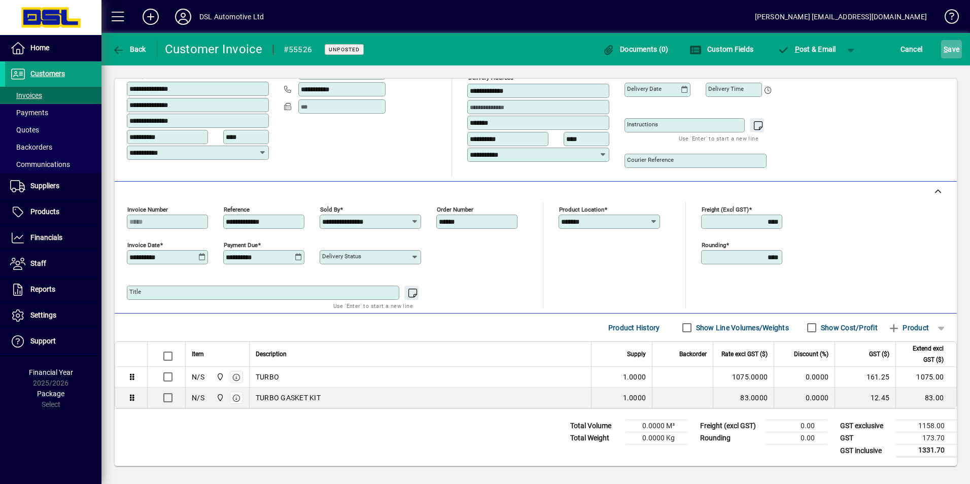 The height and width of the screenshot is (484, 970). What do you see at coordinates (53, 290) in the screenshot?
I see `a: Reports` at bounding box center [53, 290].